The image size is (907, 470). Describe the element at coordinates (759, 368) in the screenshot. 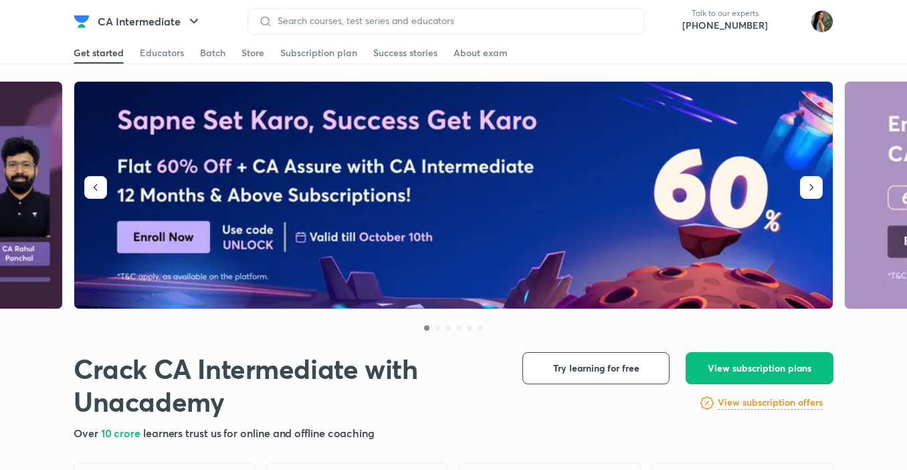

I see `button: View subscription plans` at that location.